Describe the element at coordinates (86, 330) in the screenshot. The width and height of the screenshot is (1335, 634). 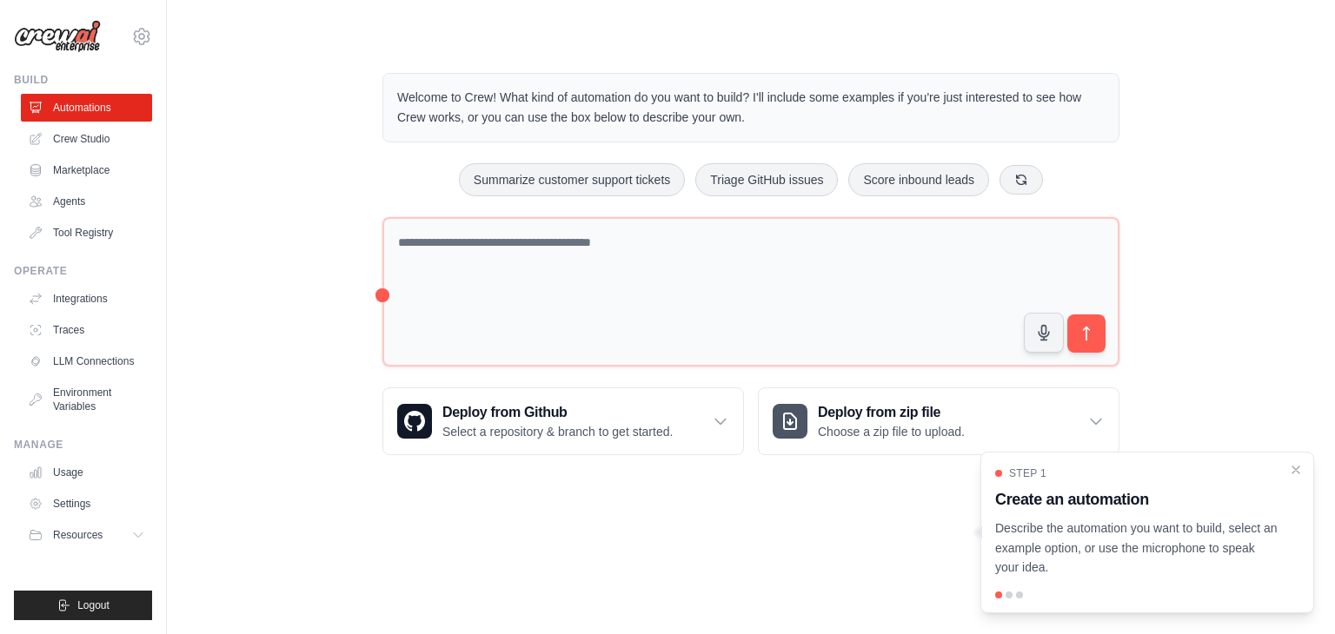
I see `a: Traces` at that location.